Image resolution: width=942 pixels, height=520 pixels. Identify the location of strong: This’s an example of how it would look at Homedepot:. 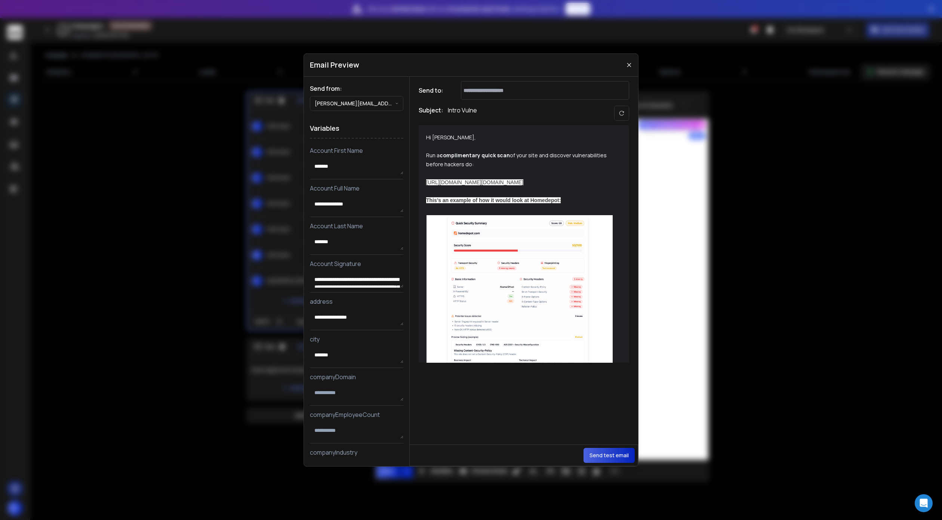
(493, 200).